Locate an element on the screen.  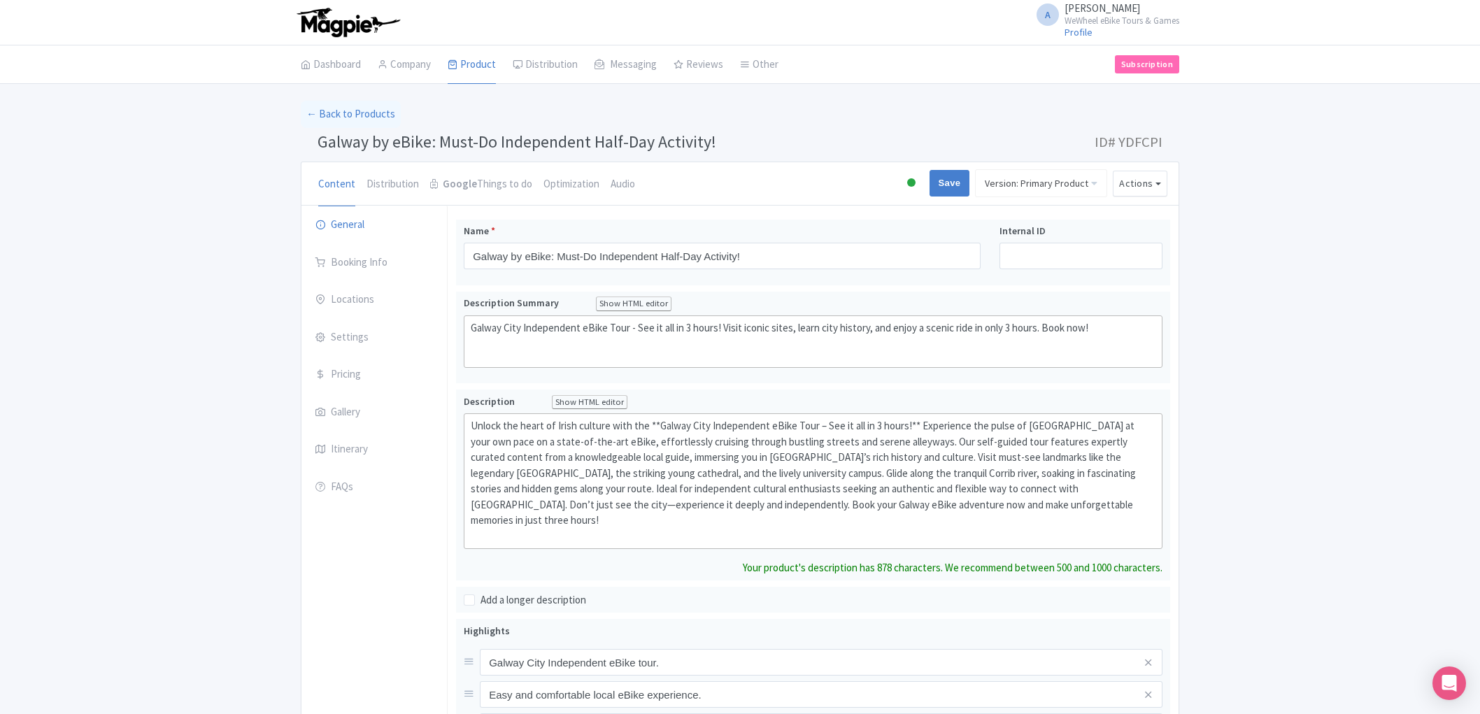
a: Booking Info is located at coordinates (374, 263).